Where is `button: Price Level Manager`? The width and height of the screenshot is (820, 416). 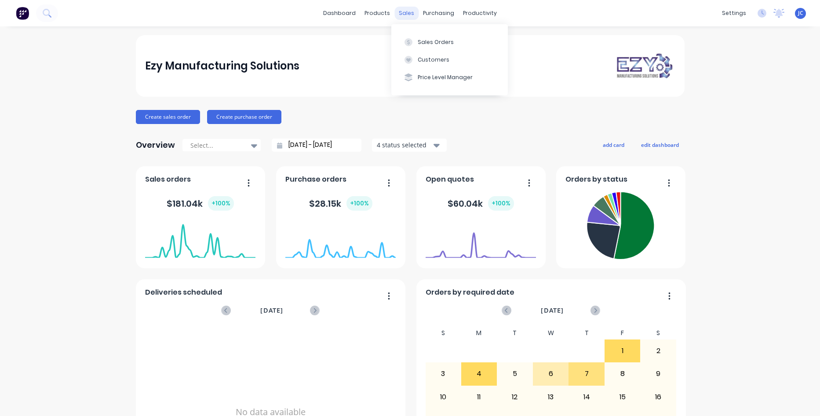
button: Price Level Manager is located at coordinates (449, 77).